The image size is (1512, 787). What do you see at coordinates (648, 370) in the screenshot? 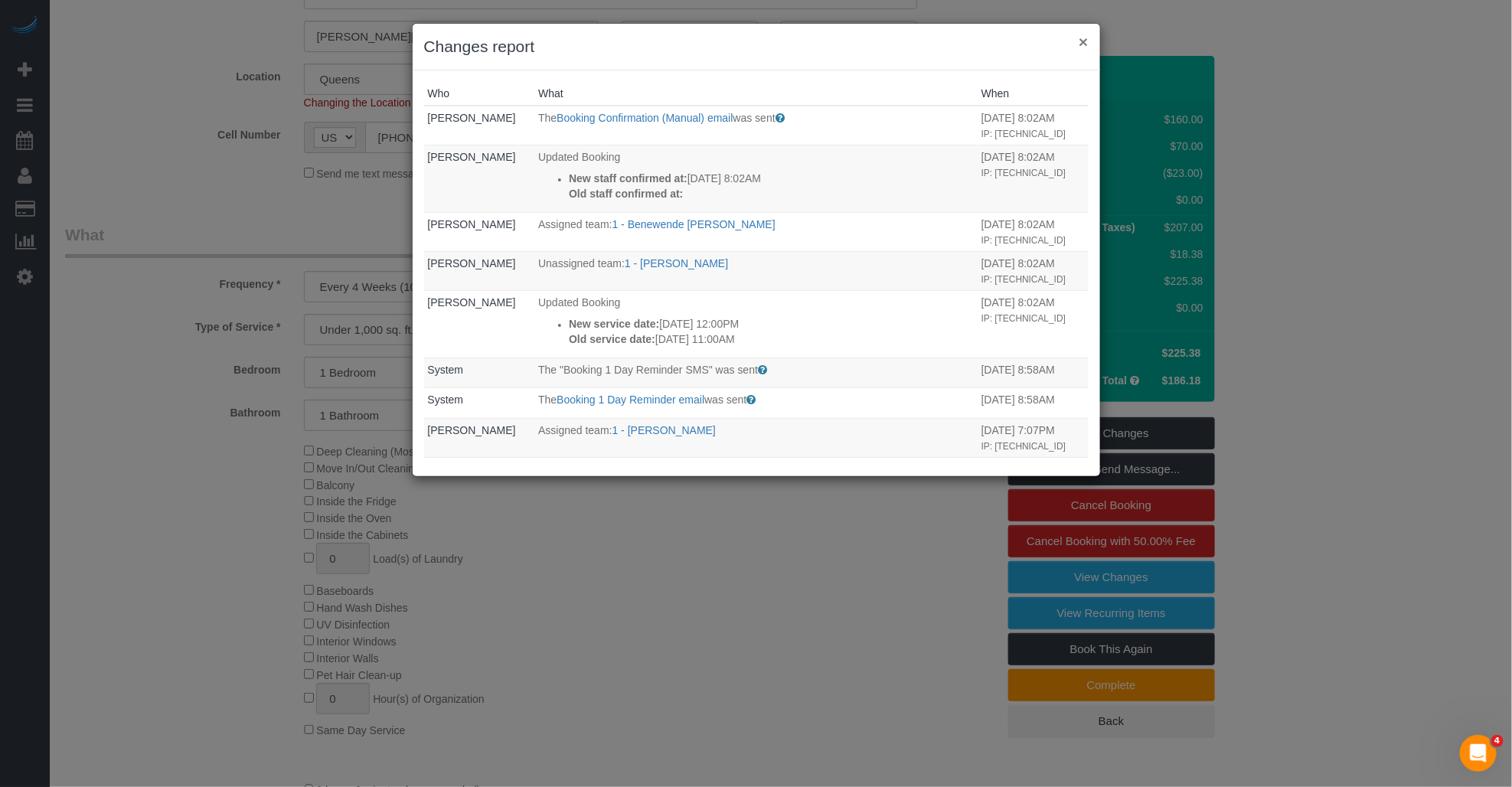
I see `span: The "Booking 1 Day Reminder SMS" was sent` at bounding box center [648, 370].